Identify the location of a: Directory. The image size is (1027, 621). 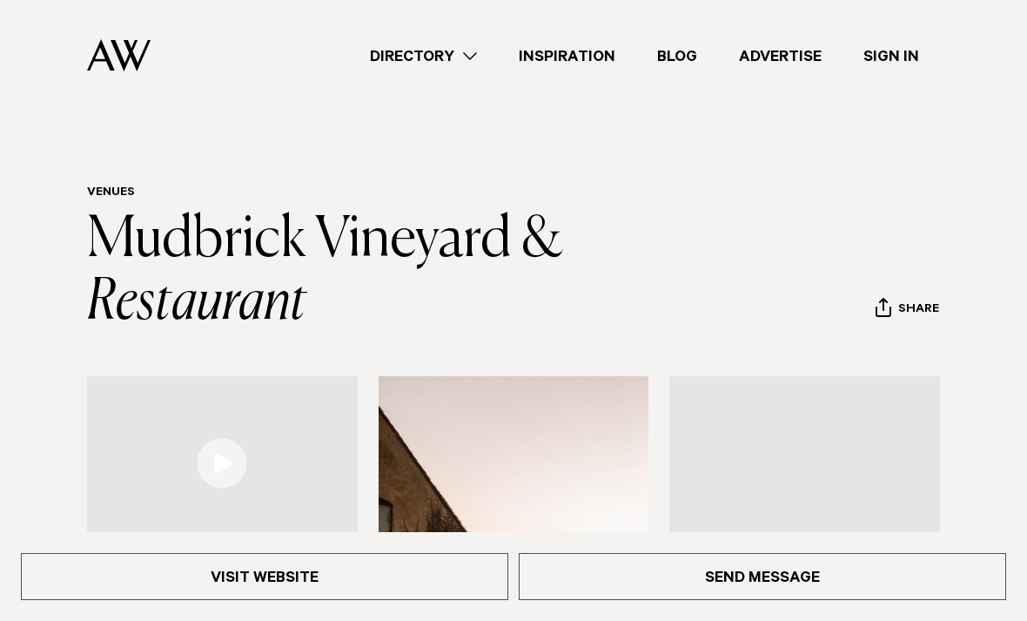
(423, 56).